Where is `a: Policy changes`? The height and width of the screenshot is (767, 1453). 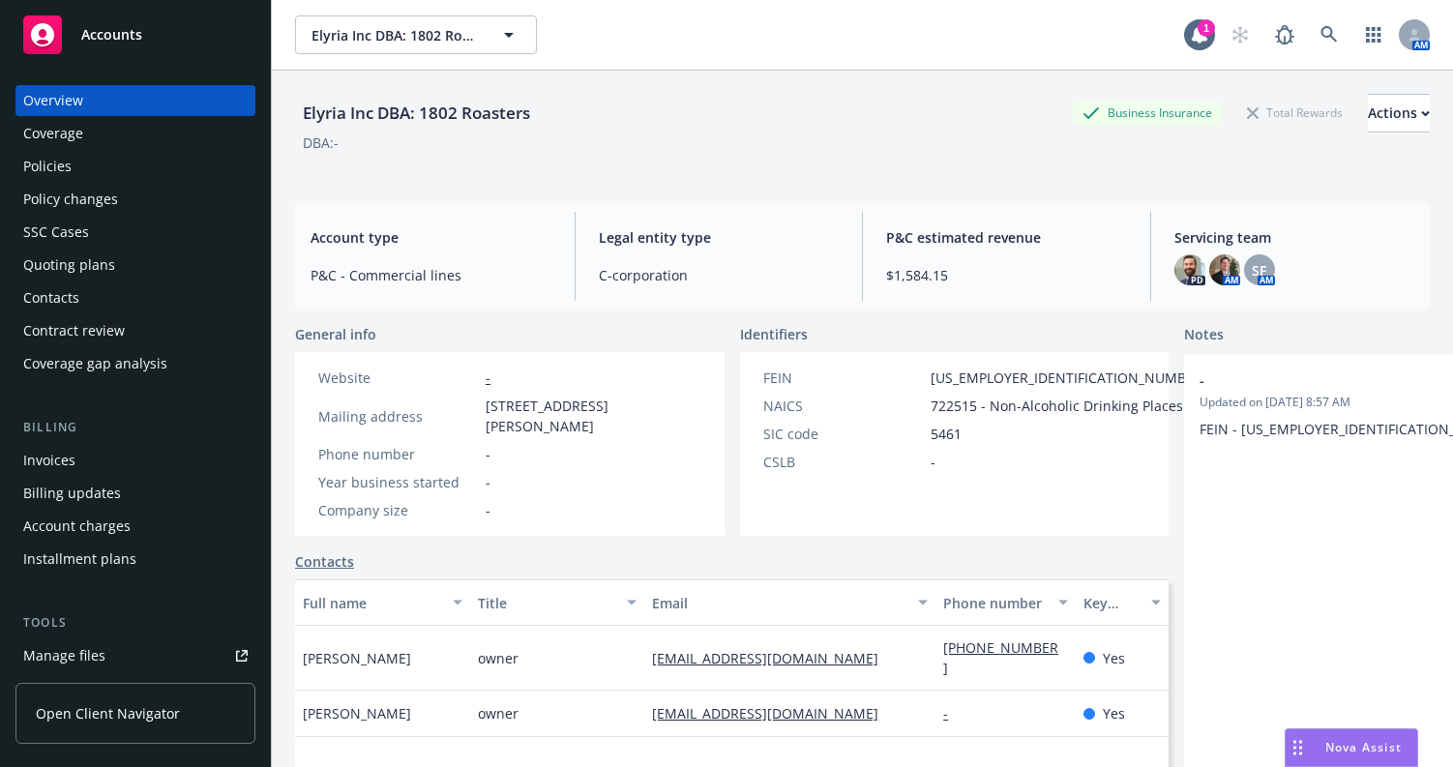 a: Policy changes is located at coordinates (135, 199).